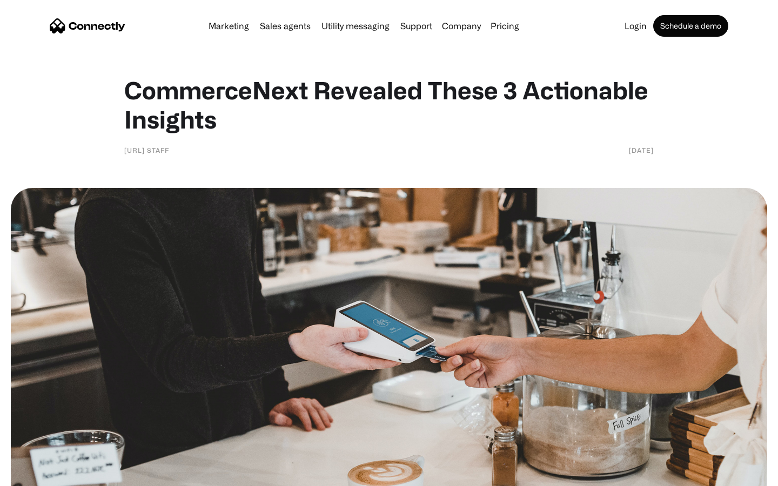 Image resolution: width=778 pixels, height=486 pixels. Describe the element at coordinates (504, 26) in the screenshot. I see `a: Pricing` at that location.